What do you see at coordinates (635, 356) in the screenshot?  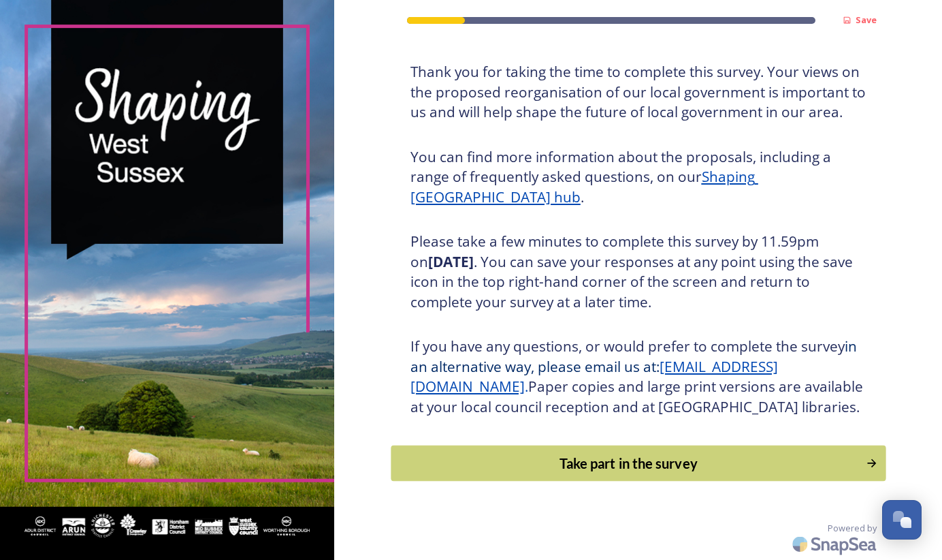 I see `span: in an alternative way, please email us at:` at bounding box center [635, 356].